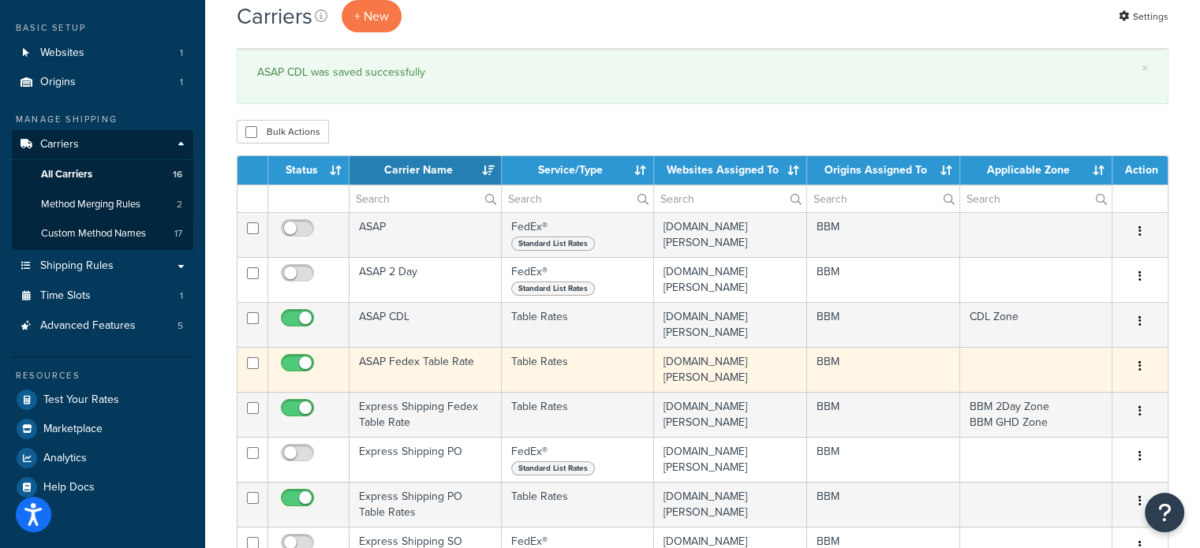 The image size is (1200, 548). I want to click on a: All Carriers 16, so click(103, 174).